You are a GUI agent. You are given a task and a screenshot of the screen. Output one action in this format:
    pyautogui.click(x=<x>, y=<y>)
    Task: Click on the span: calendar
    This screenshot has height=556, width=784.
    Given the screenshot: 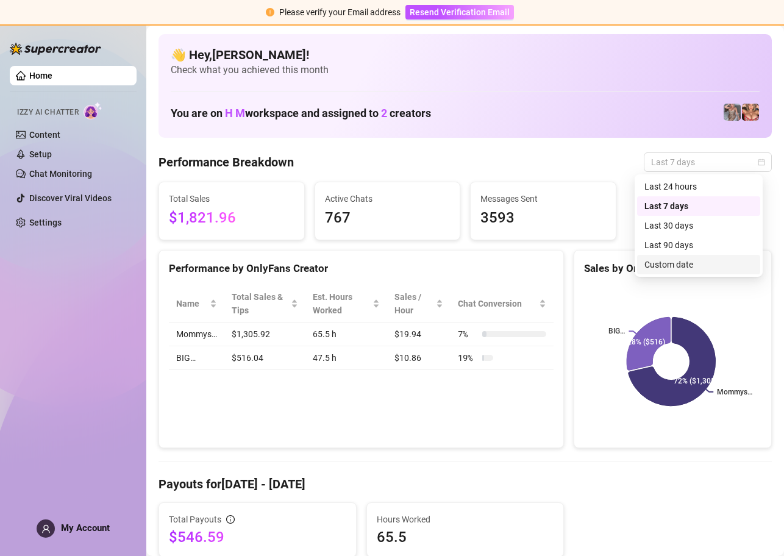 What is the action you would take?
    pyautogui.click(x=761, y=162)
    